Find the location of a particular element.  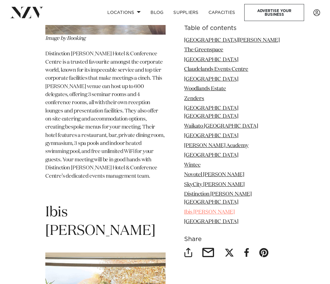

h6: Share is located at coordinates (235, 239).